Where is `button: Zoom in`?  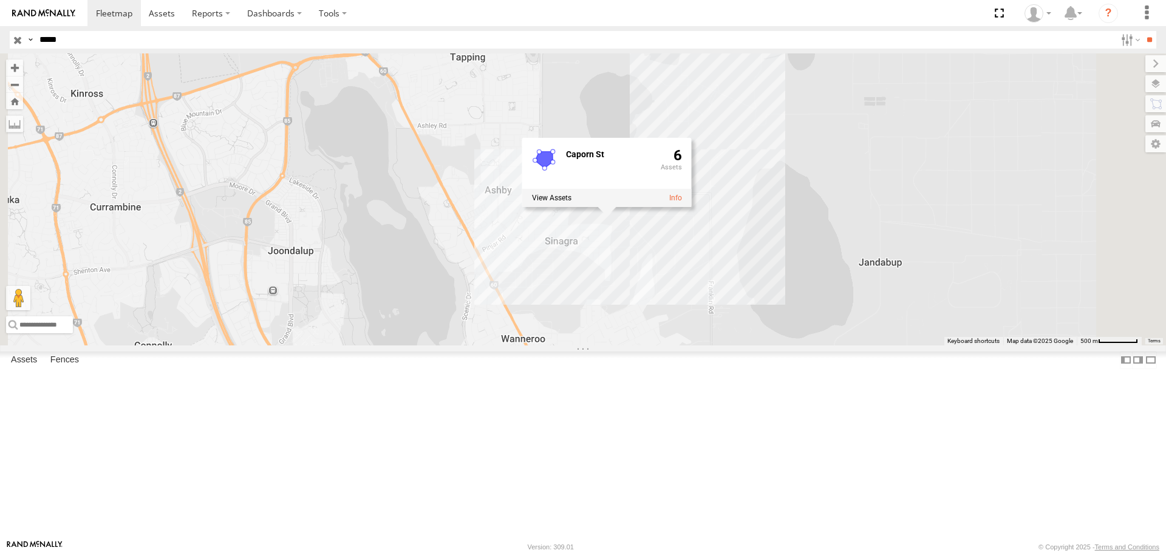 button: Zoom in is located at coordinates (15, 67).